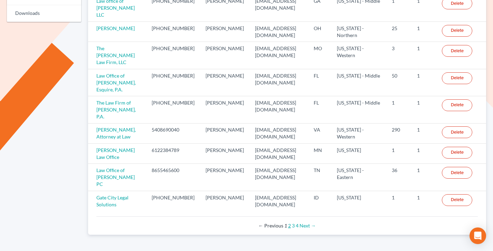 Image resolution: width=493 pixels, height=251 pixels. Describe the element at coordinates (287, 225) in the screenshot. I see `div: Pagination` at that location.